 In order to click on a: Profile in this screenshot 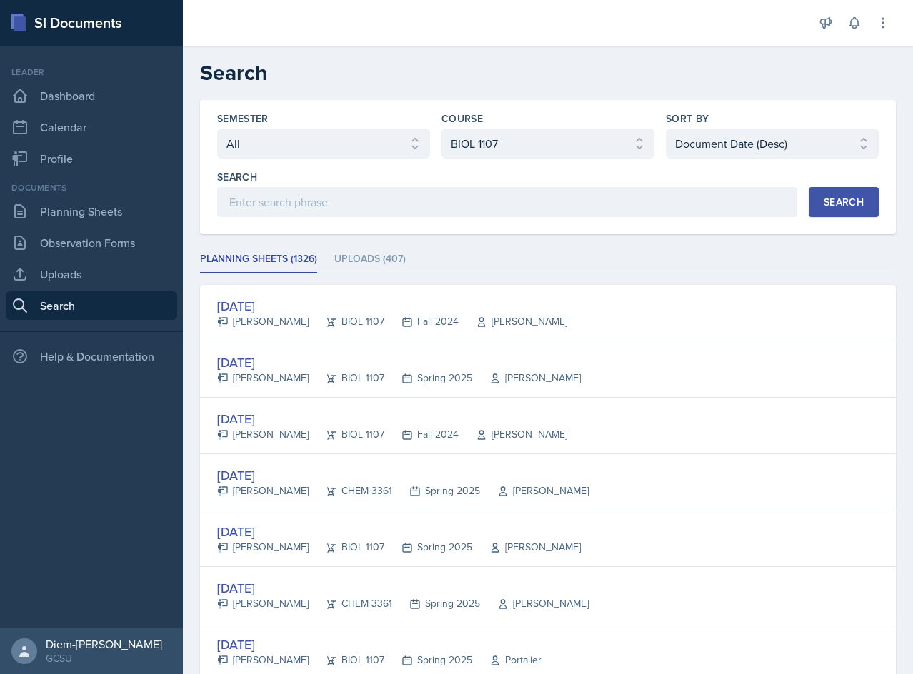, I will do `click(91, 159)`.